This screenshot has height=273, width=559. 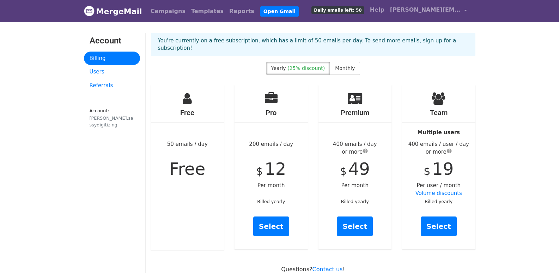 I want to click on a: Templates, so click(x=208, y=11).